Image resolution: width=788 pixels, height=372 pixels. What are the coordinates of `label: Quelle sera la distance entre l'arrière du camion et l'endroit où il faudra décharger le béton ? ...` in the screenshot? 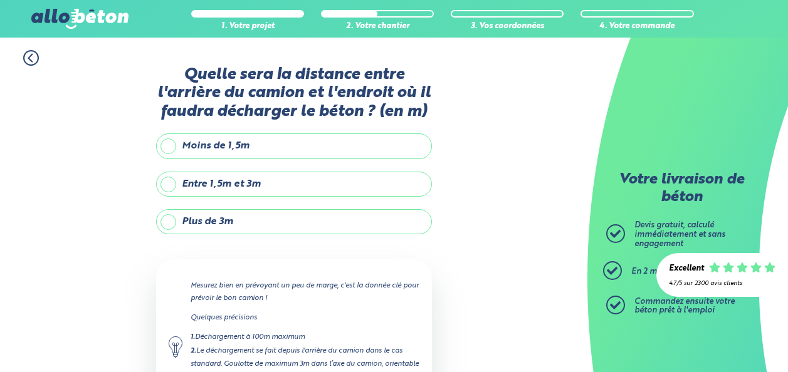 It's located at (294, 93).